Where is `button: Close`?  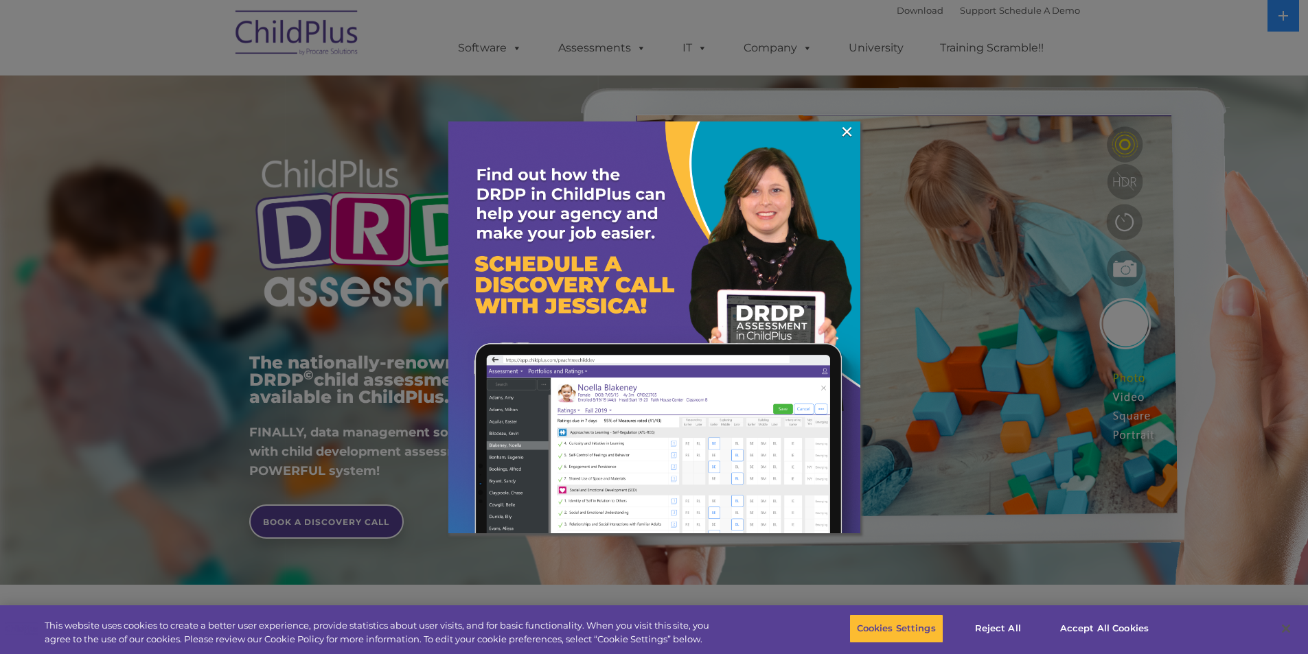 button: Close is located at coordinates (1286, 629).